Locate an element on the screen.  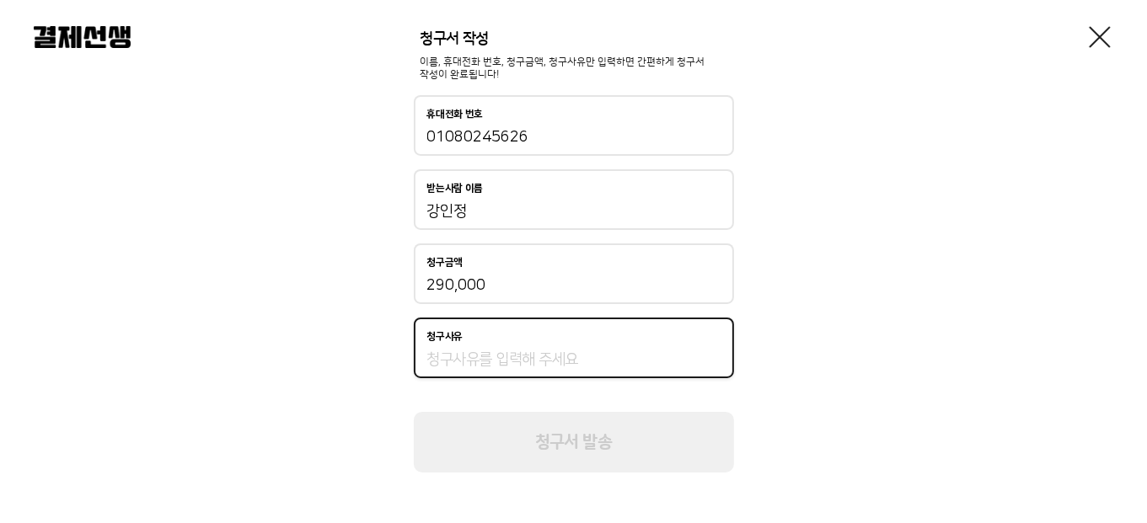
input: 받는사람 이름 is located at coordinates (574, 212).